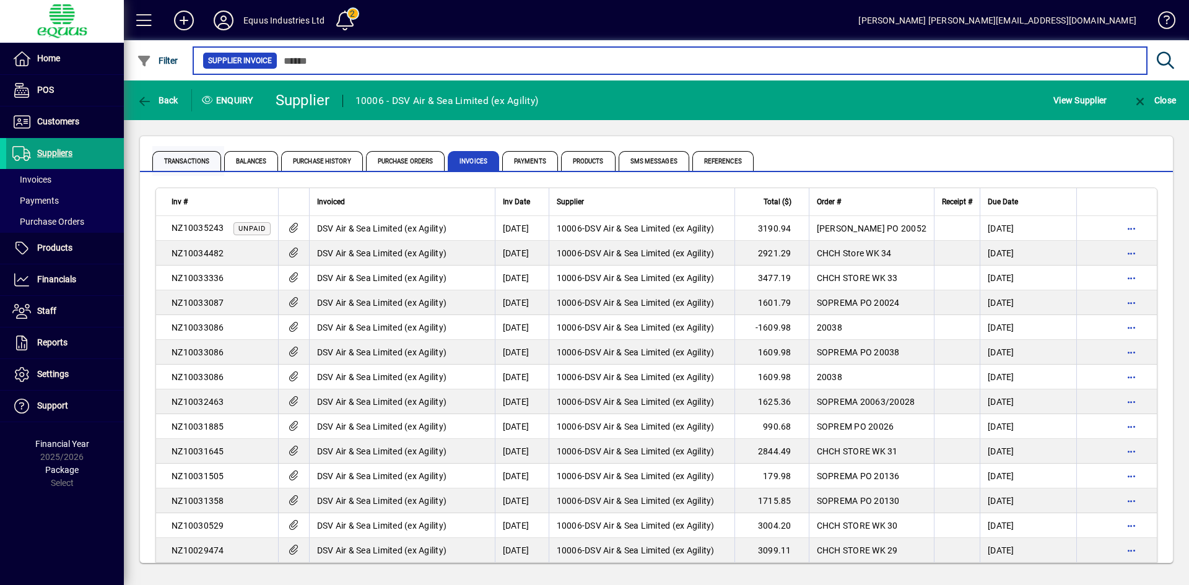 The height and width of the screenshot is (585, 1189). Describe the element at coordinates (197, 427) in the screenshot. I see `span: NZ10031885` at that location.